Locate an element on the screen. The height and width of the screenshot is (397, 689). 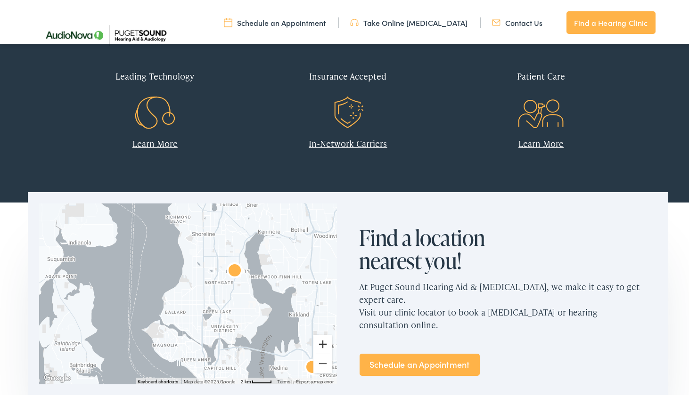
a: Report a map error is located at coordinates (315, 380).